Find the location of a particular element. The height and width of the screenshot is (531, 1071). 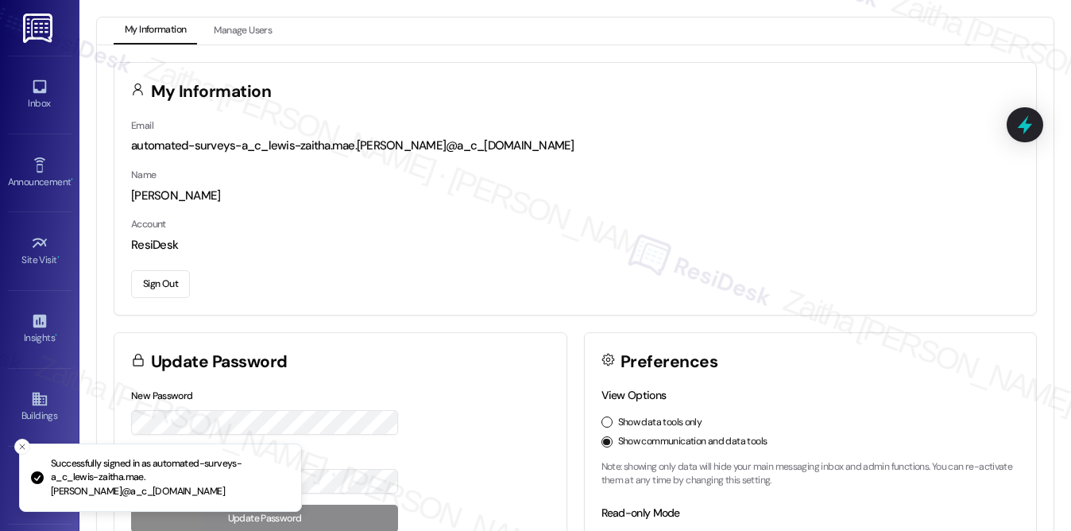

button: Manage Users is located at coordinates (242, 31).